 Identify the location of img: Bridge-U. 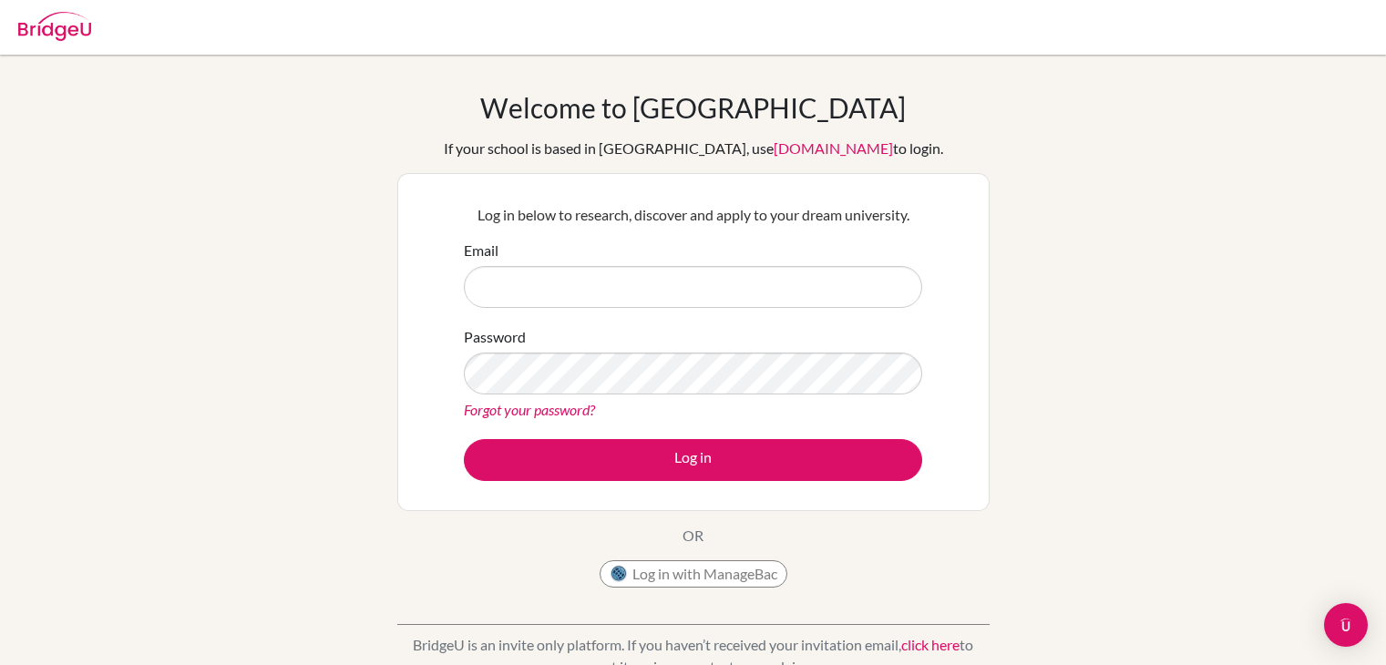
(55, 26).